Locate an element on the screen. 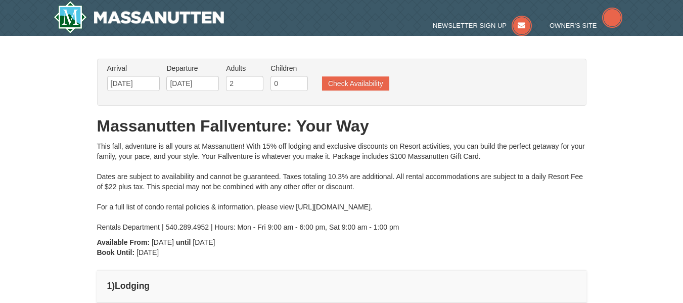 The height and width of the screenshot is (303, 683). a: Massanutten Resort is located at coordinates (139, 17).